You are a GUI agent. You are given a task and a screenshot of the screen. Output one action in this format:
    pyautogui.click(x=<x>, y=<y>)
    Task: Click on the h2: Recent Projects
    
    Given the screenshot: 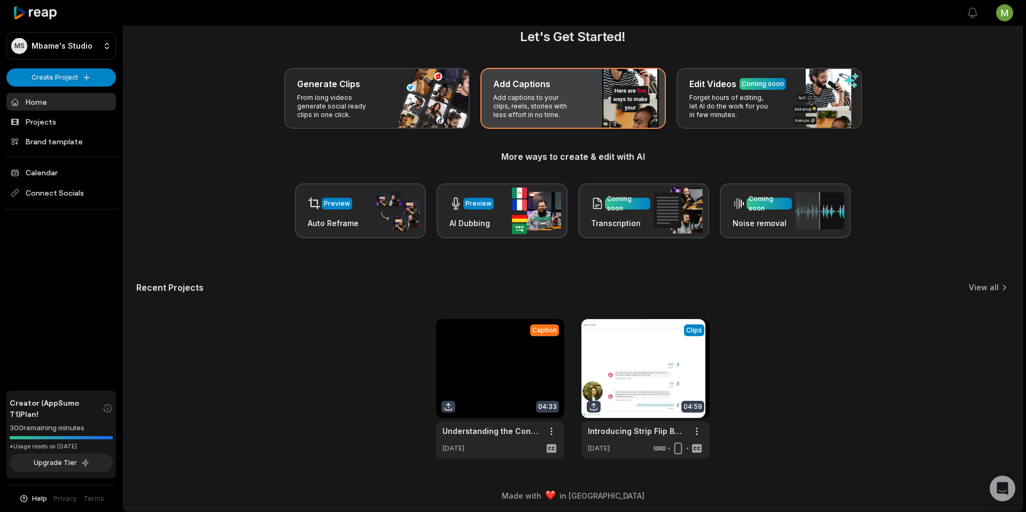 What is the action you would take?
    pyautogui.click(x=170, y=288)
    